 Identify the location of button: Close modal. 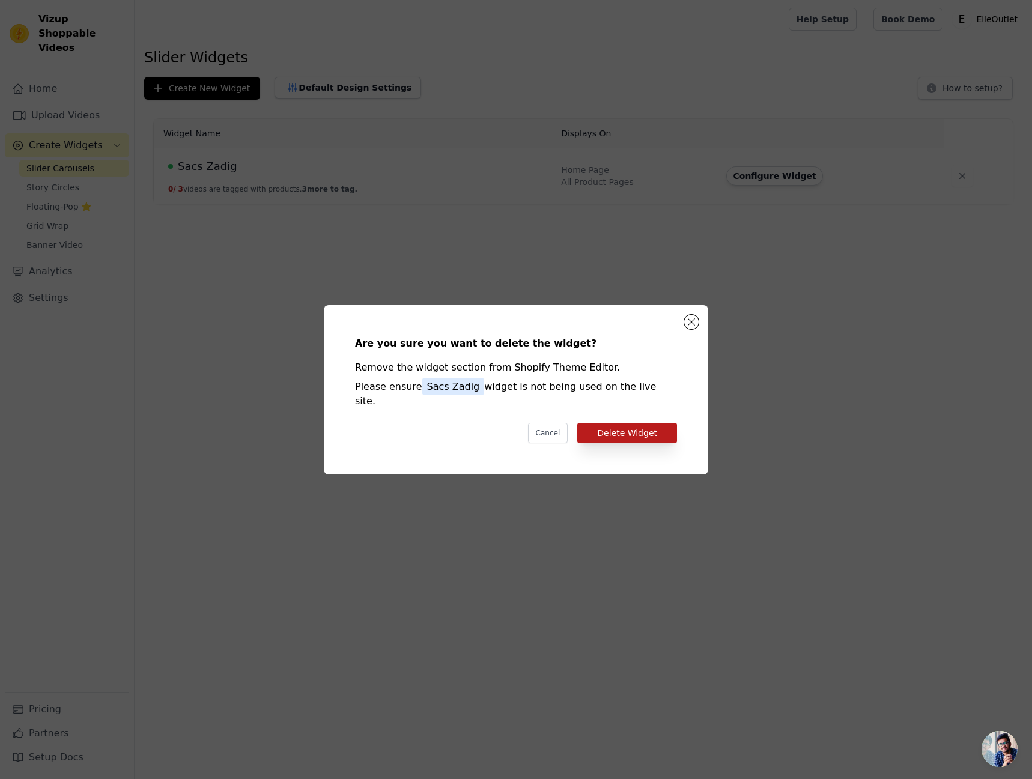
(692, 322).